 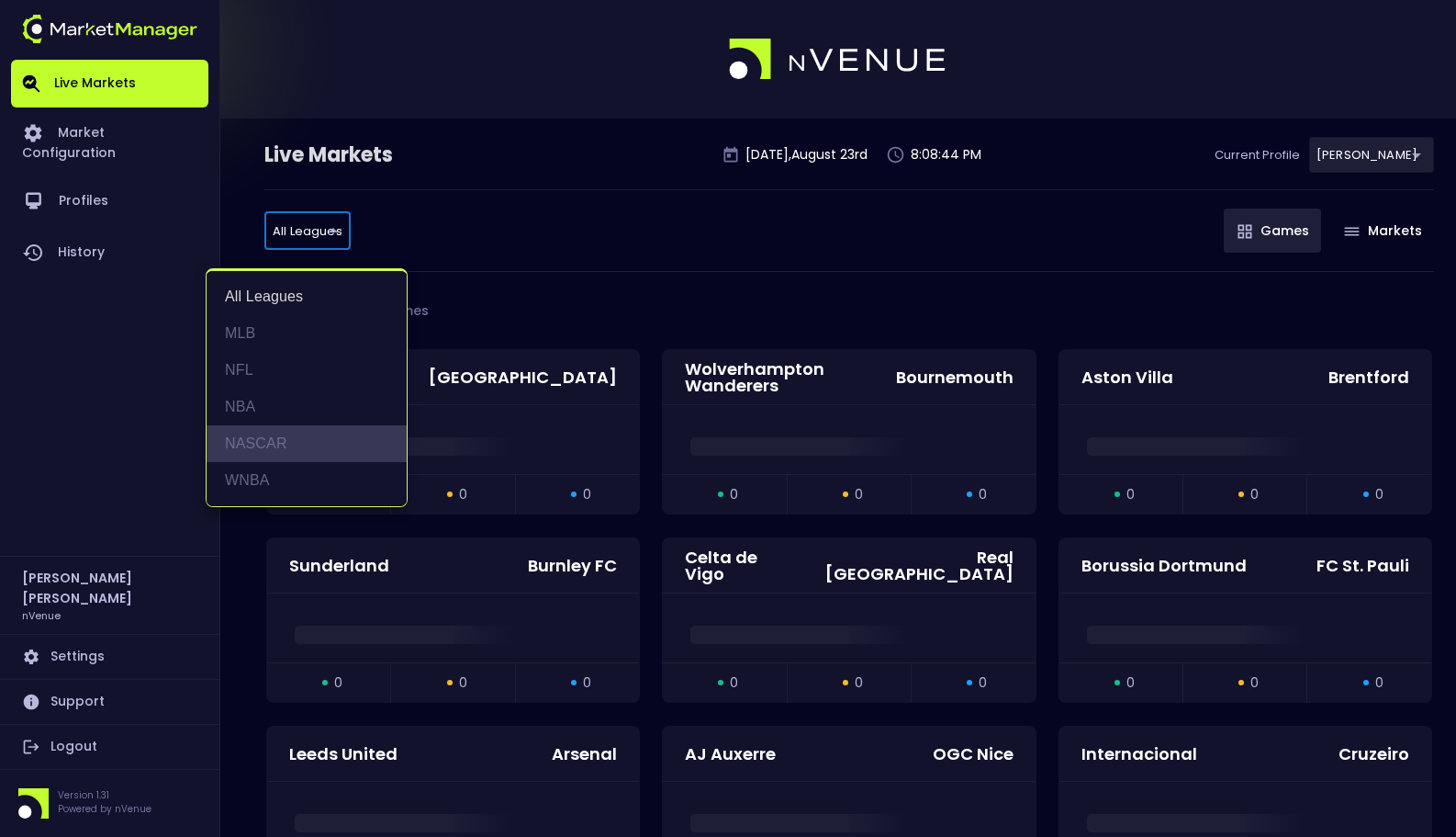 I want to click on li: NFL, so click(x=307, y=370).